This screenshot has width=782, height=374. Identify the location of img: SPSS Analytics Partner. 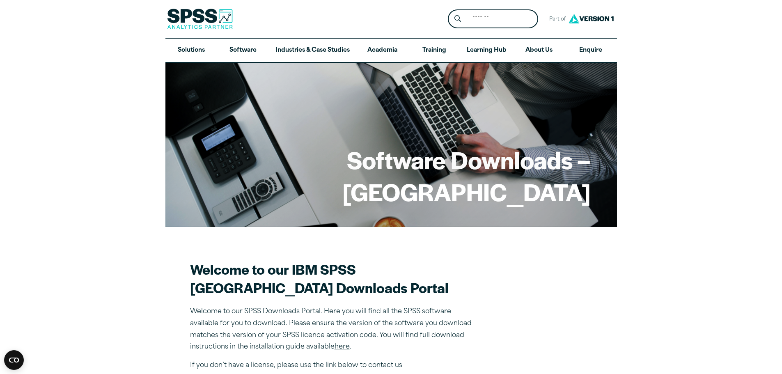
(200, 19).